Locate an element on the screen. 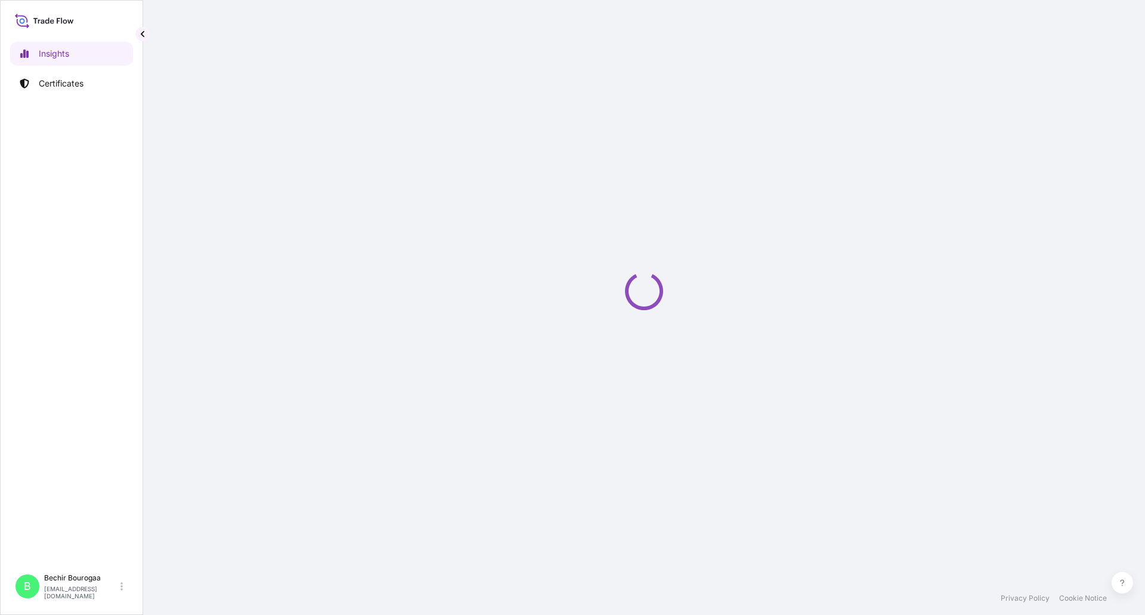 Image resolution: width=1145 pixels, height=615 pixels. p: Certificates is located at coordinates (61, 83).